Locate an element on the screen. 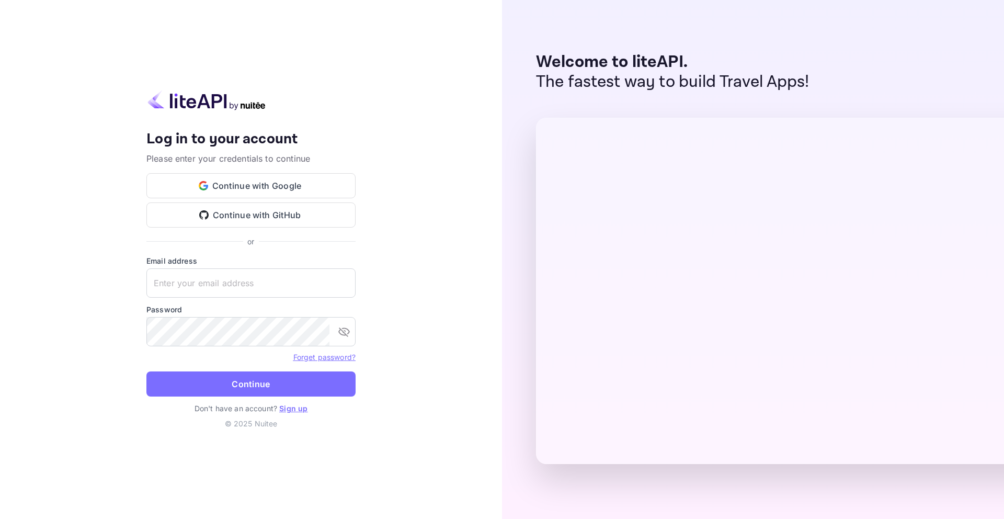 The width and height of the screenshot is (1004, 519). button: Continue with GitHub is located at coordinates (251, 215).